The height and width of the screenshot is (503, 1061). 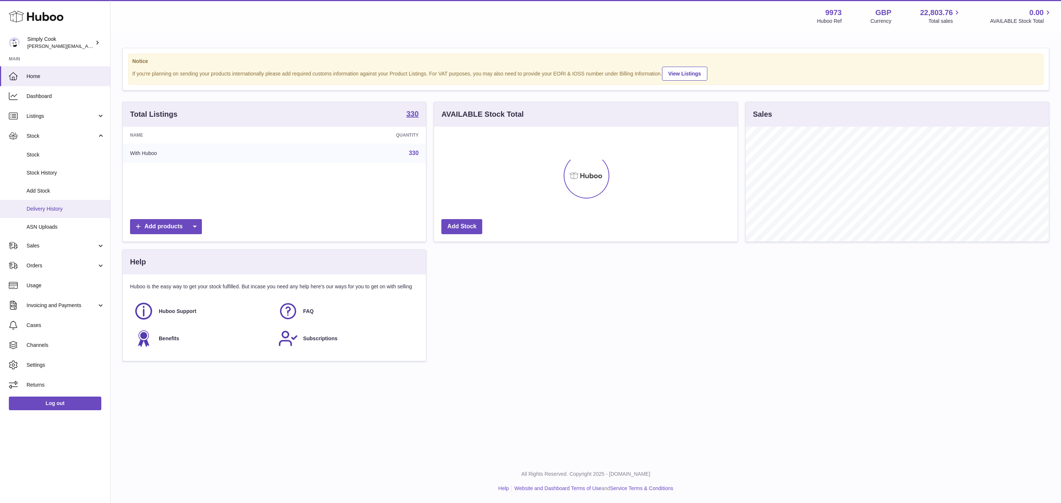 What do you see at coordinates (1036, 13) in the screenshot?
I see `span: 0.00` at bounding box center [1036, 13].